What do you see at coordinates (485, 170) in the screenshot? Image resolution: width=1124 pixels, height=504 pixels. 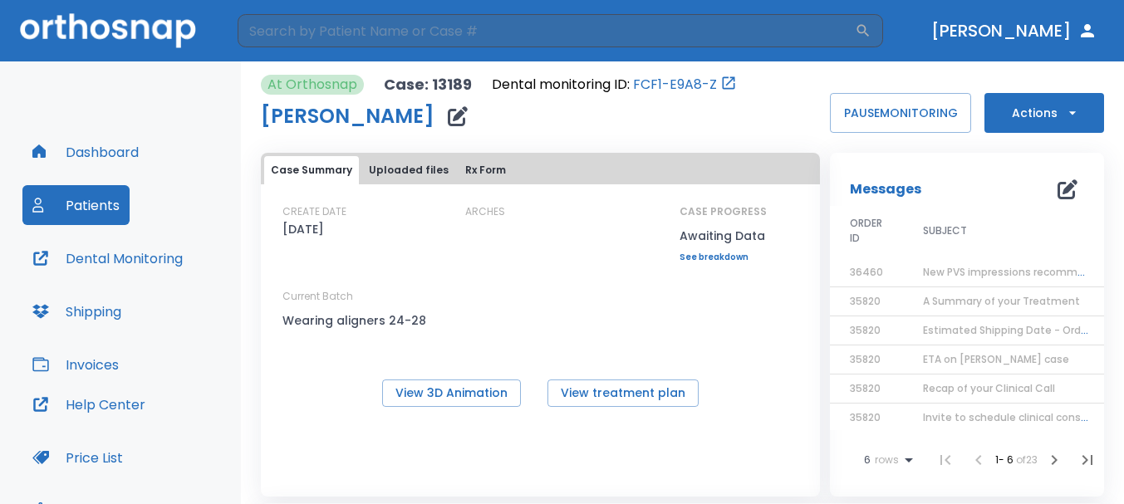 I see `button: Rx Form` at bounding box center [485, 170].